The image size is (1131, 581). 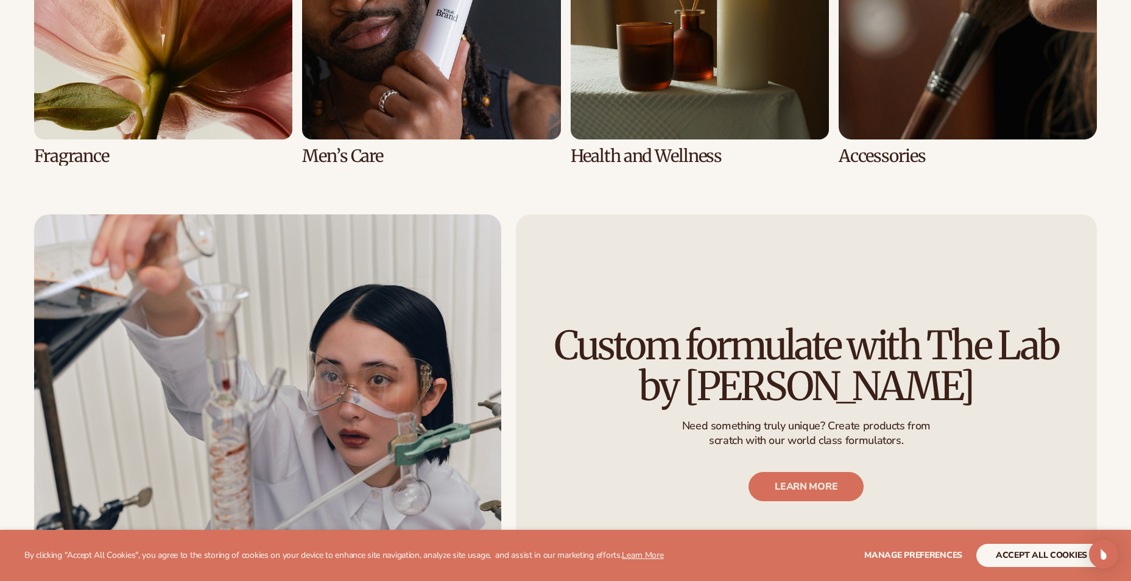 I want to click on a: LEARN MORE, so click(x=806, y=487).